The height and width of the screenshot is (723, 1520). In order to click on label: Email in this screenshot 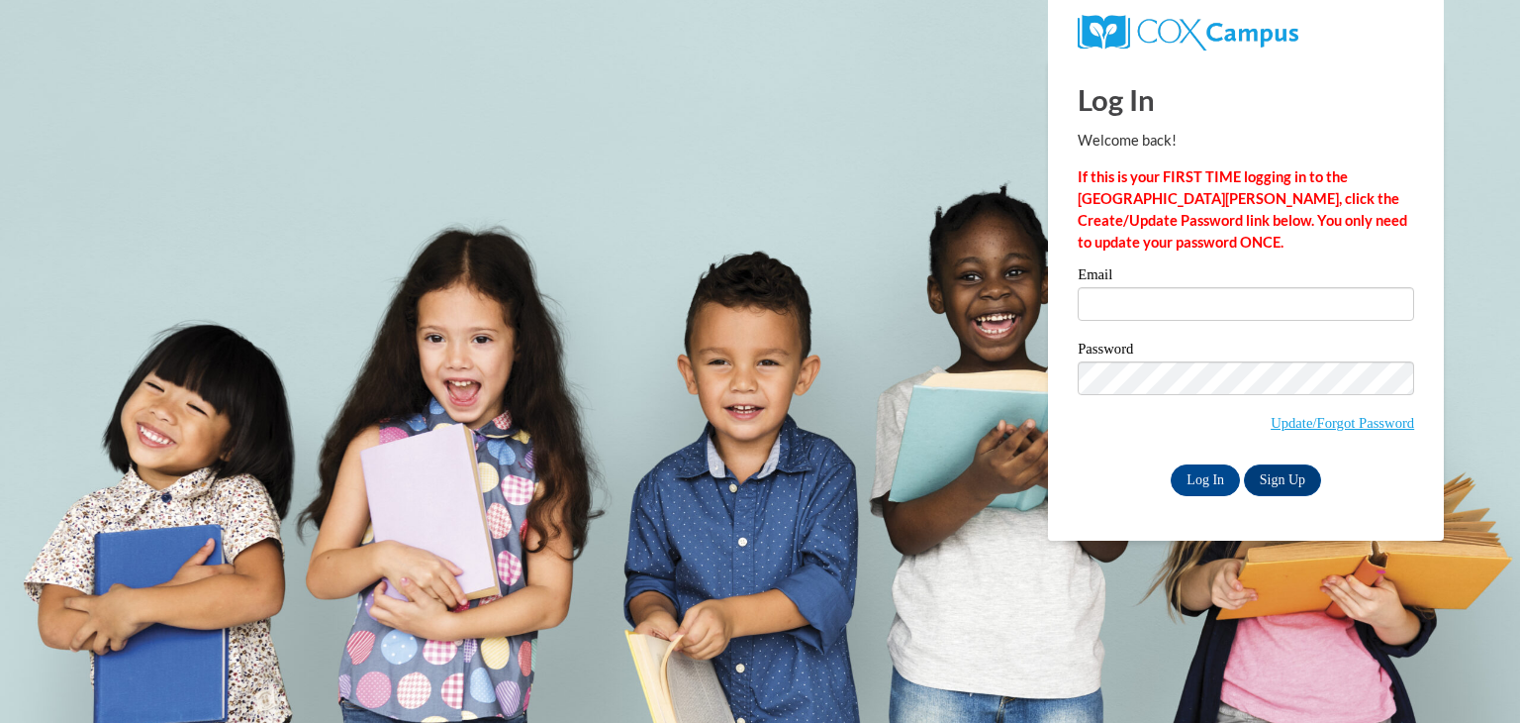, I will do `click(1246, 277)`.